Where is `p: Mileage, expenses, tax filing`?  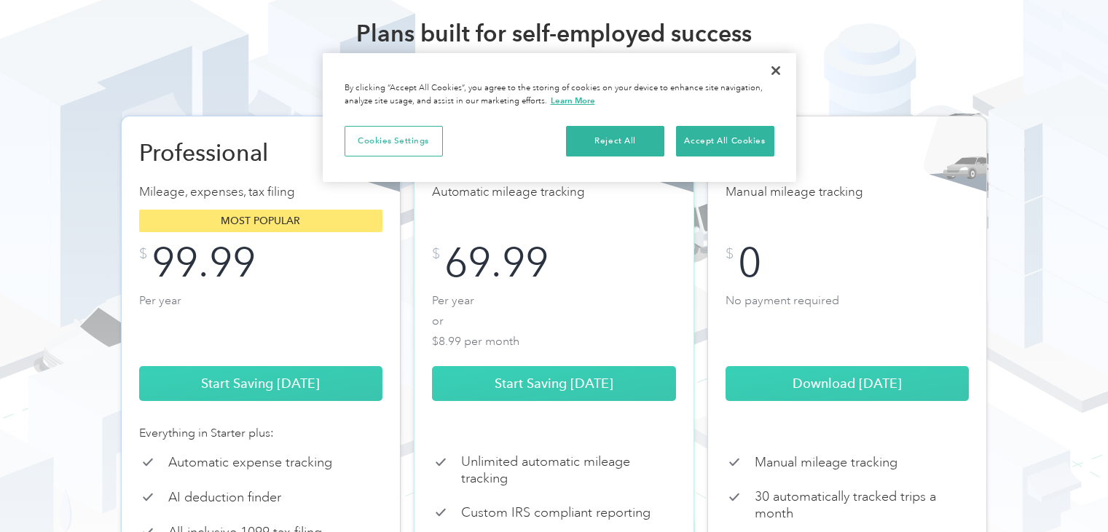 p: Mileage, expenses, tax filing is located at coordinates (261, 192).